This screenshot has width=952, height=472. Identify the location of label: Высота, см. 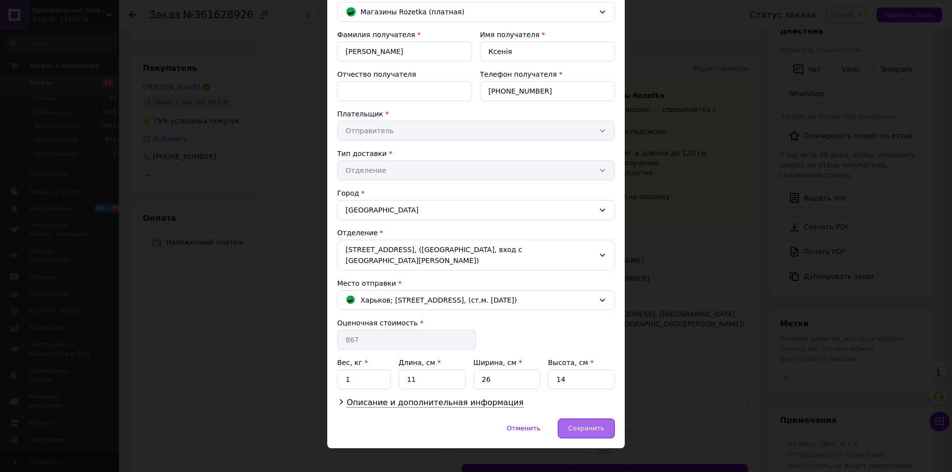
(570, 363).